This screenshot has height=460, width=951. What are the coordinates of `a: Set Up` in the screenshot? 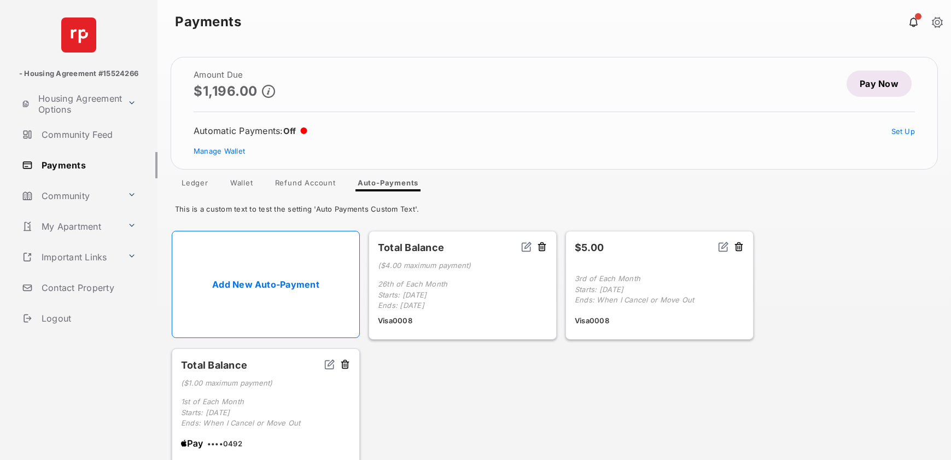 It's located at (904, 131).